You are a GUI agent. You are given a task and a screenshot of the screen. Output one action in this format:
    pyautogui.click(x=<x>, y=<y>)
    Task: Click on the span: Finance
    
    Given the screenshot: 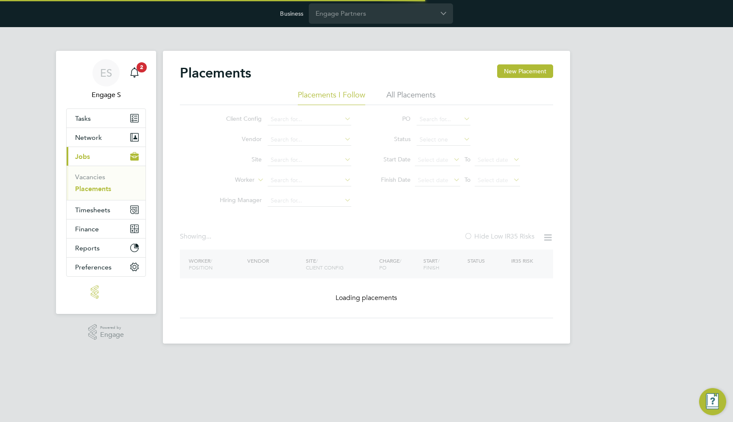 What is the action you would take?
    pyautogui.click(x=87, y=229)
    